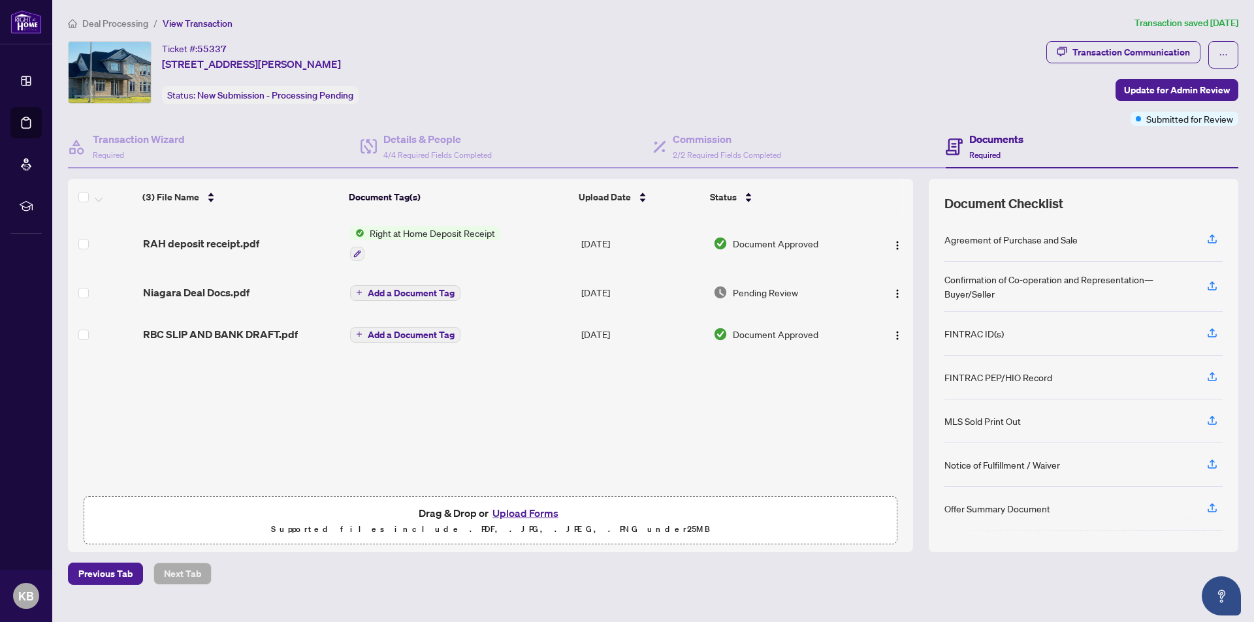 The height and width of the screenshot is (622, 1254). Describe the element at coordinates (26, 596) in the screenshot. I see `span: KB` at that location.